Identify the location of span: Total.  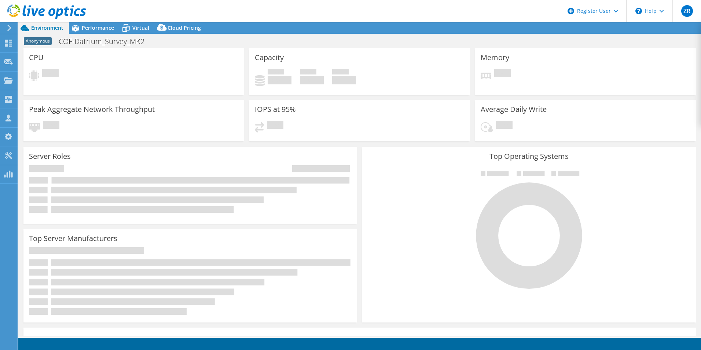
(340, 73).